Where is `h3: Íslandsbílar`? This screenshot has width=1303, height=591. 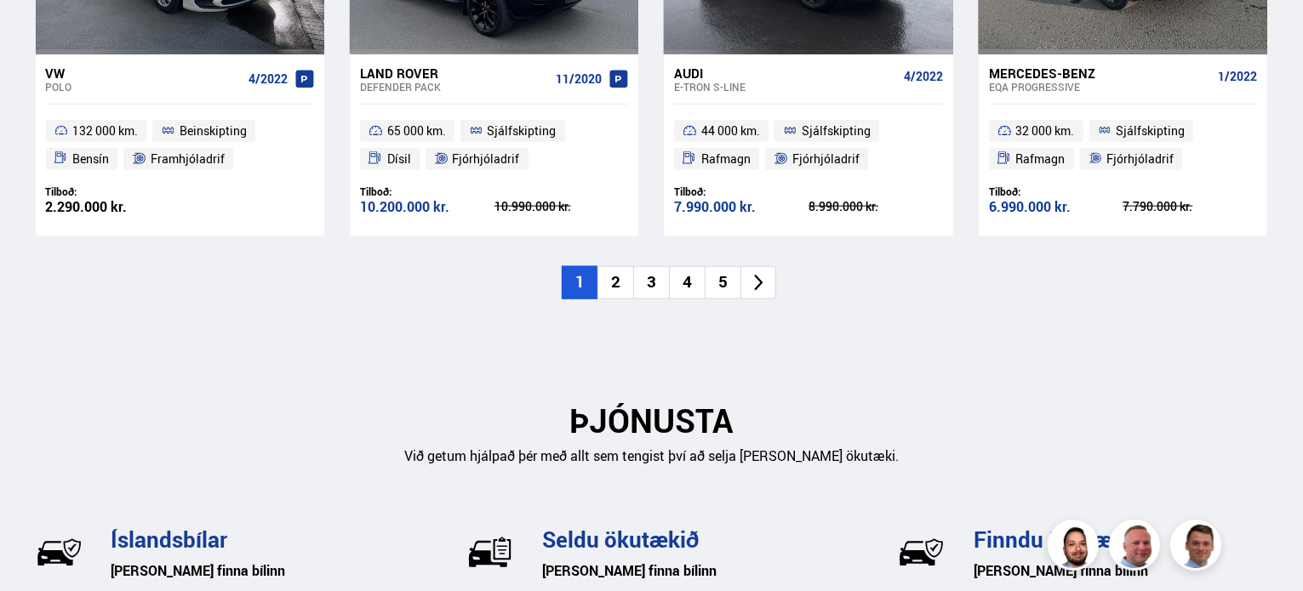 h3: Íslandsbílar is located at coordinates (258, 539).